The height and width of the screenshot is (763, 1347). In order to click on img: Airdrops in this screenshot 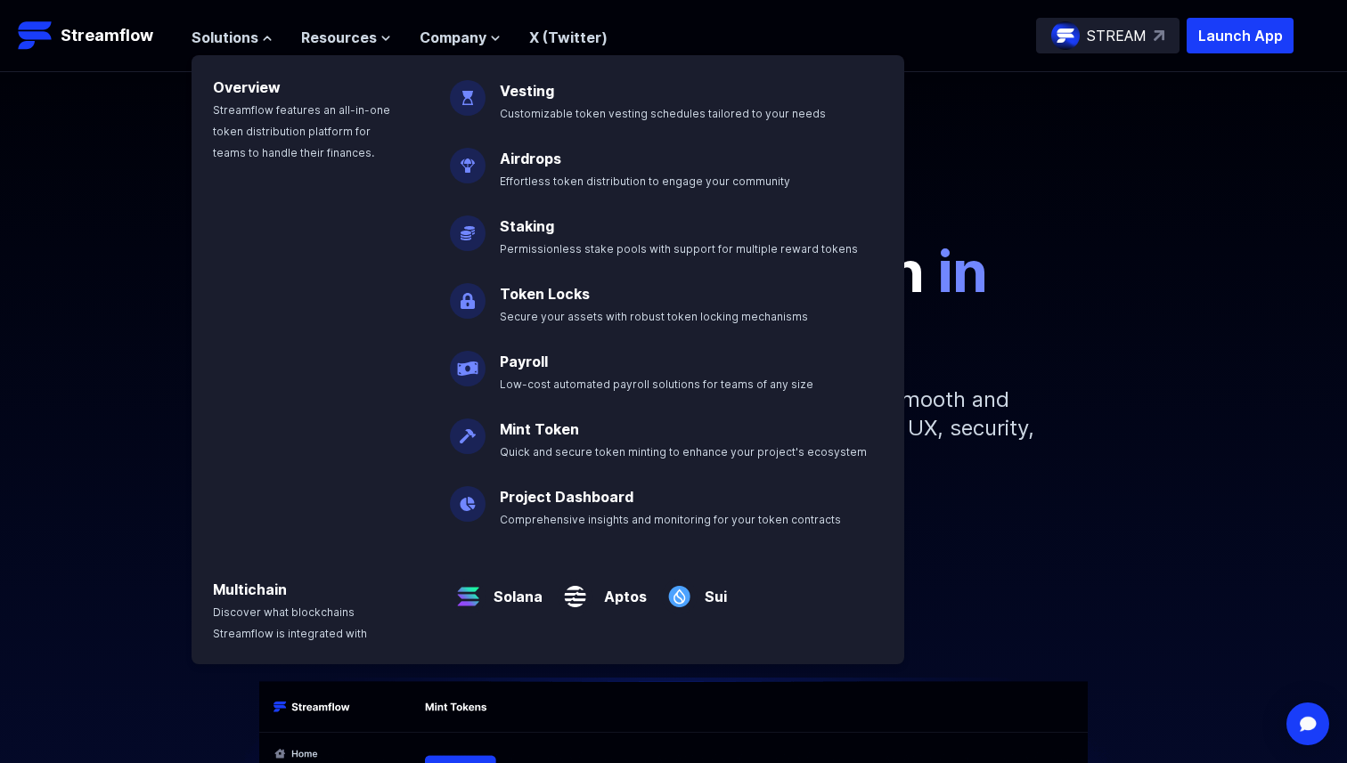, I will do `click(468, 159)`.